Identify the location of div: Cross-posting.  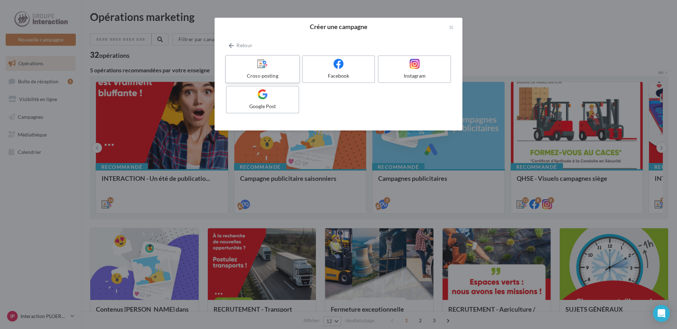
(263, 76).